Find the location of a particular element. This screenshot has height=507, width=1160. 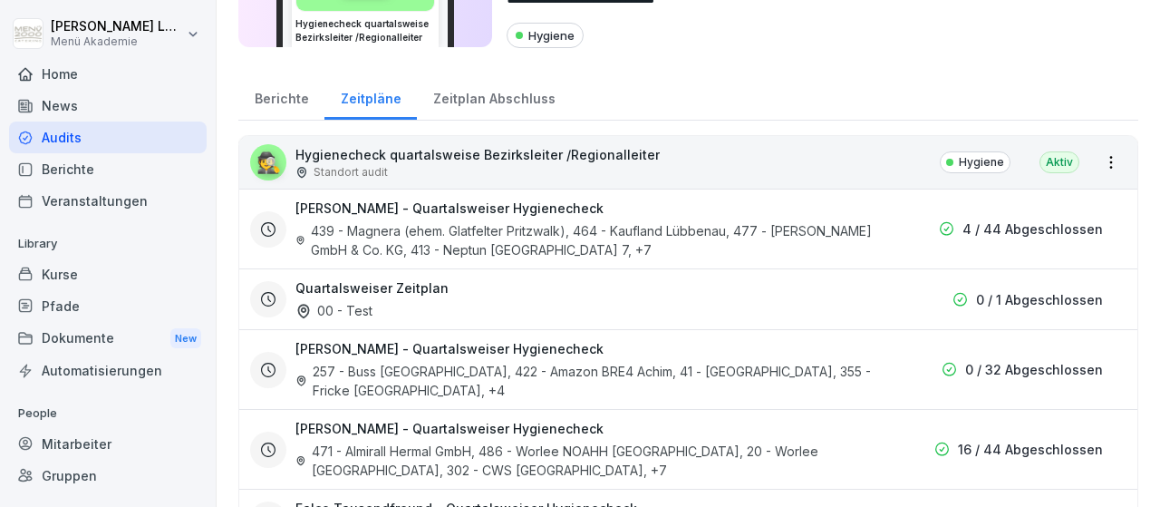

p: Standort audit is located at coordinates (351, 172).